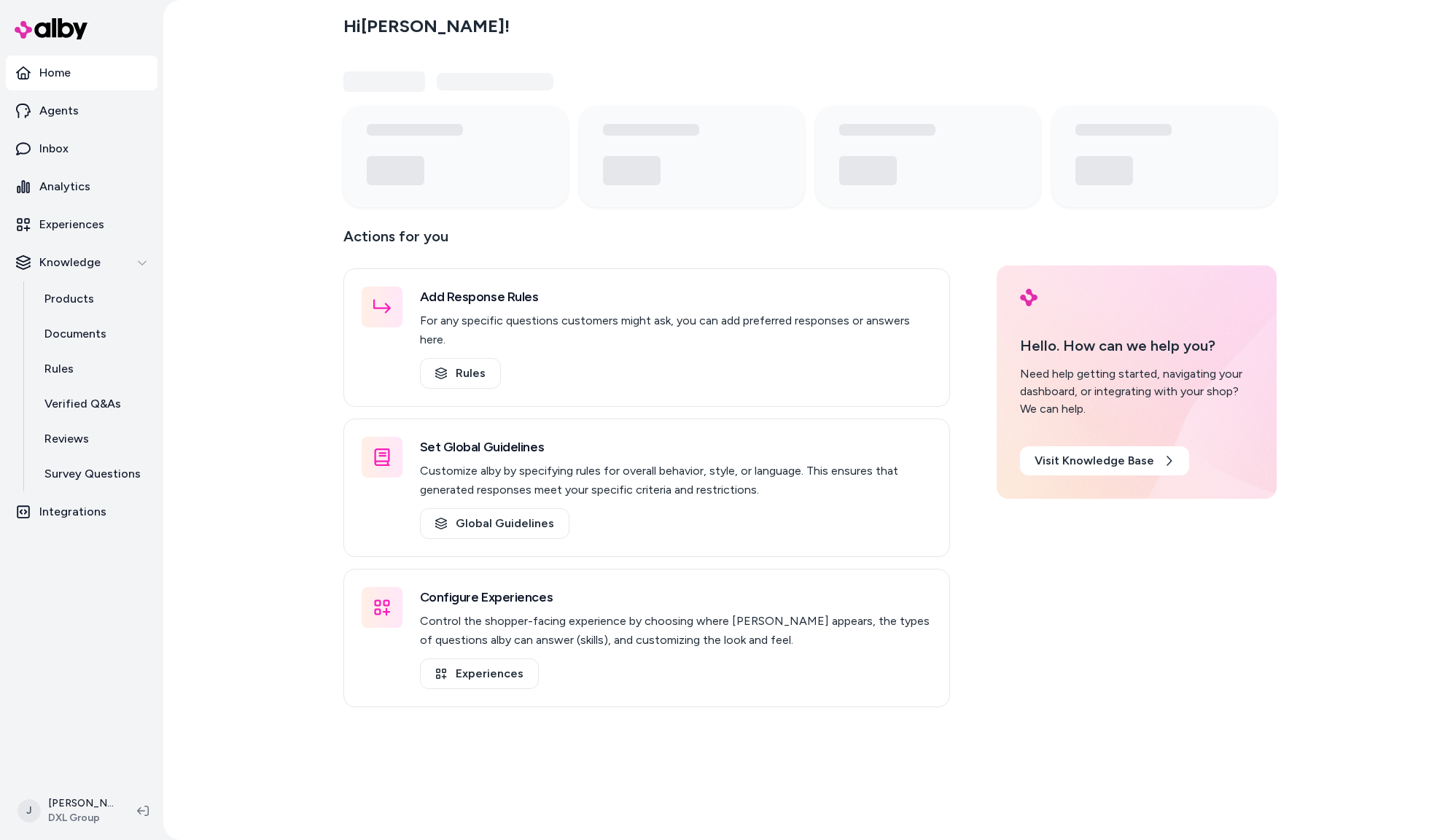 The image size is (1456, 840). I want to click on a: Verified Q&As, so click(93, 404).